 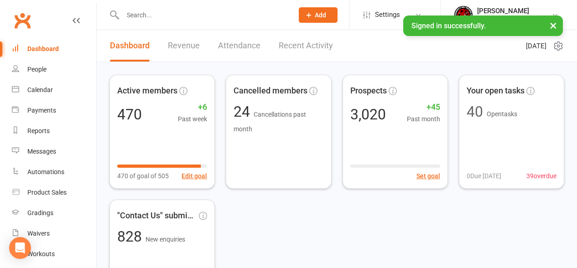 I want to click on span: Active members, so click(x=147, y=91).